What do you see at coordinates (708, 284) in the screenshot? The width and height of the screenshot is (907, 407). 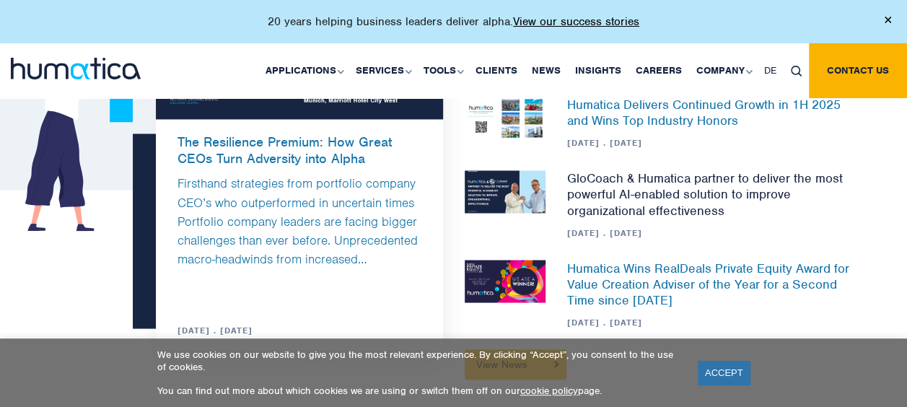 I see `a: Humatica Wins RealDeals Private Equity Award for Value Creation Adviser of the Year for a Second ...` at bounding box center [708, 284].